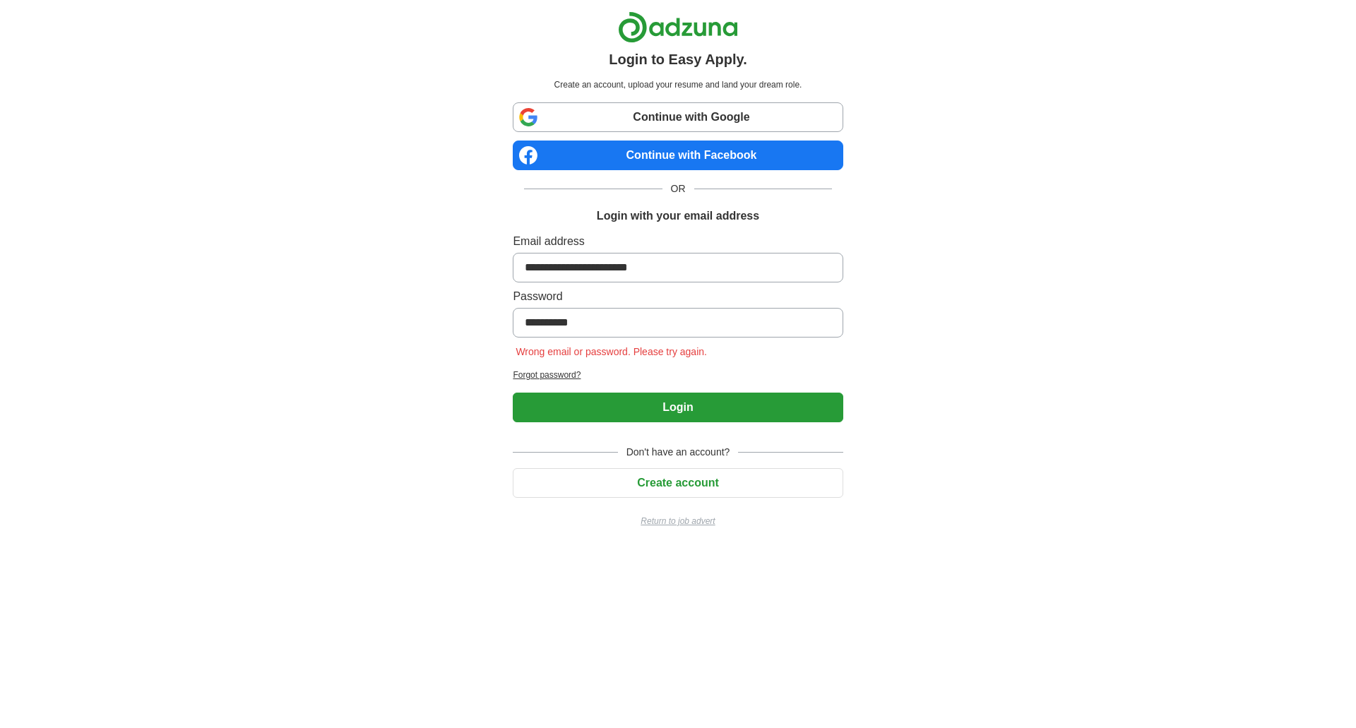 This screenshot has height=728, width=1356. I want to click on span: OR, so click(678, 189).